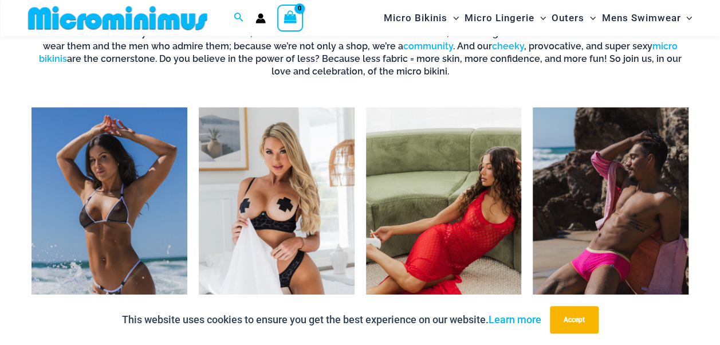  Describe the element at coordinates (421, 18) in the screenshot. I see `a: Micro BikinisMenu ToggleMenu Toggle` at that location.